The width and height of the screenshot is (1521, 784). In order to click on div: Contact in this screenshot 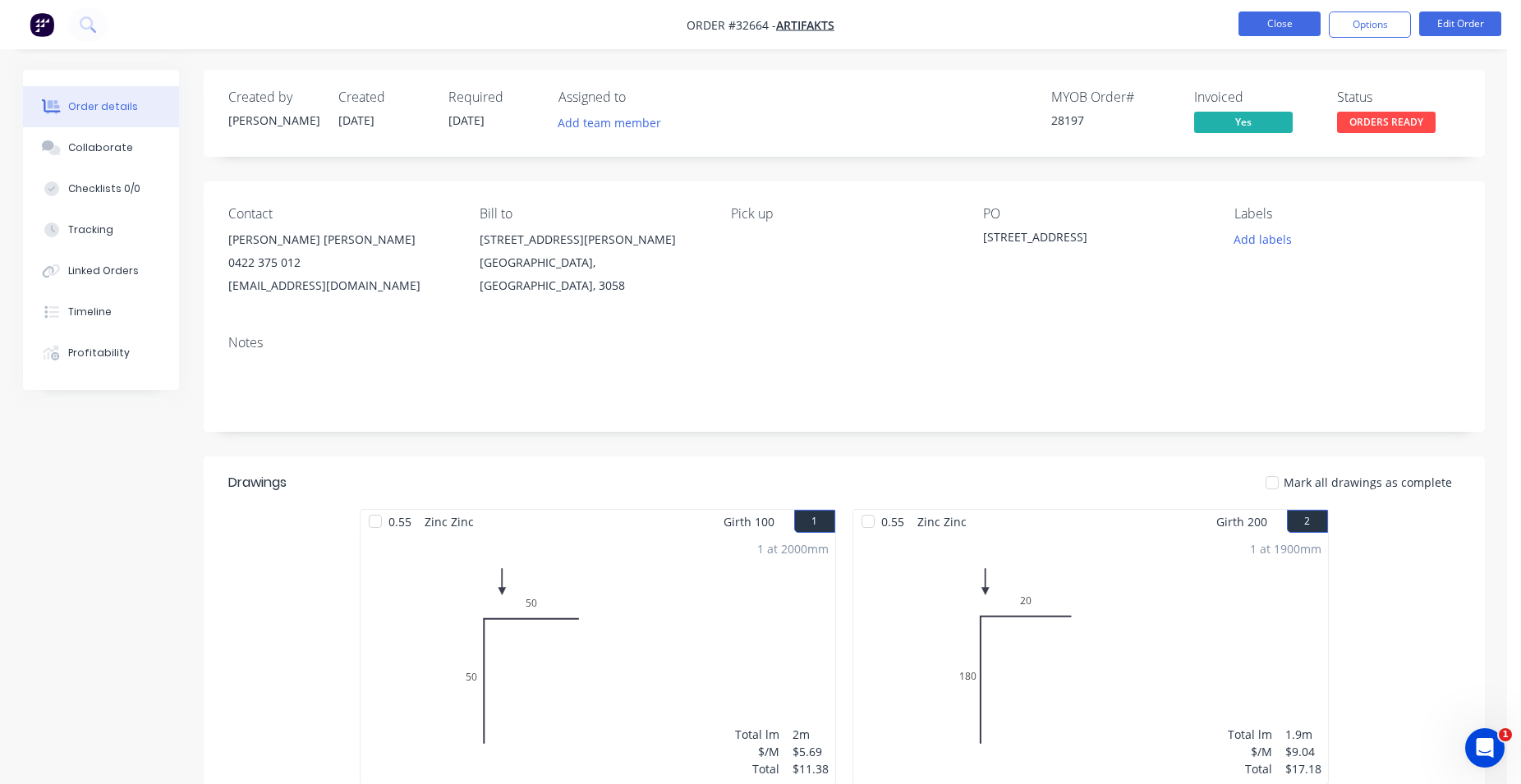, I will do `click(341, 214)`.